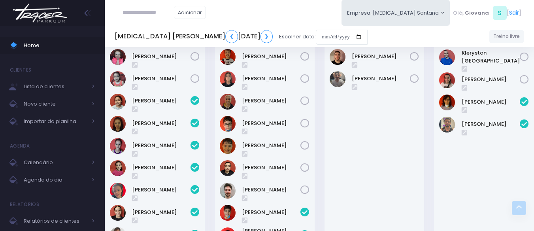 The width and height of the screenshot is (534, 231). Describe the element at coordinates (337, 79) in the screenshot. I see `img: Pedro Ferreirinho` at that location.